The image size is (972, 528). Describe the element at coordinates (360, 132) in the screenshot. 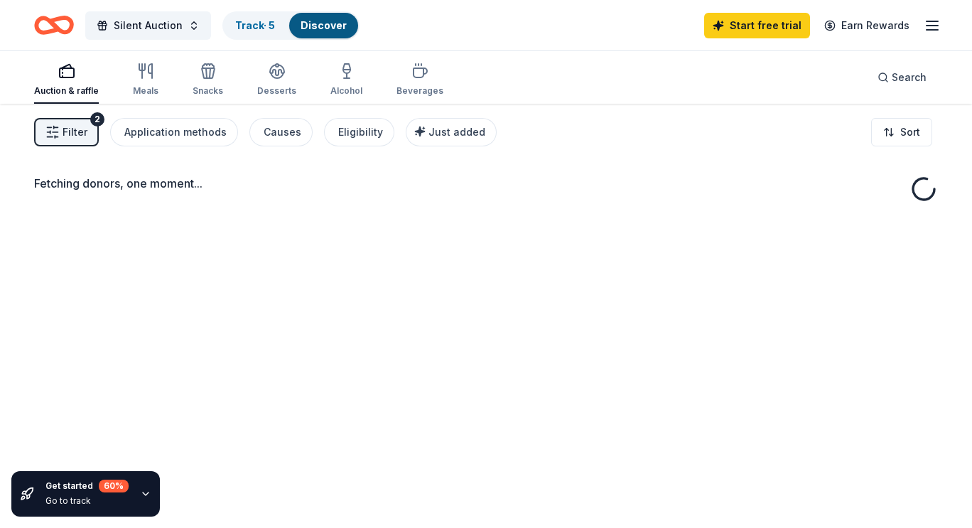

I see `div: Eligibility` at that location.